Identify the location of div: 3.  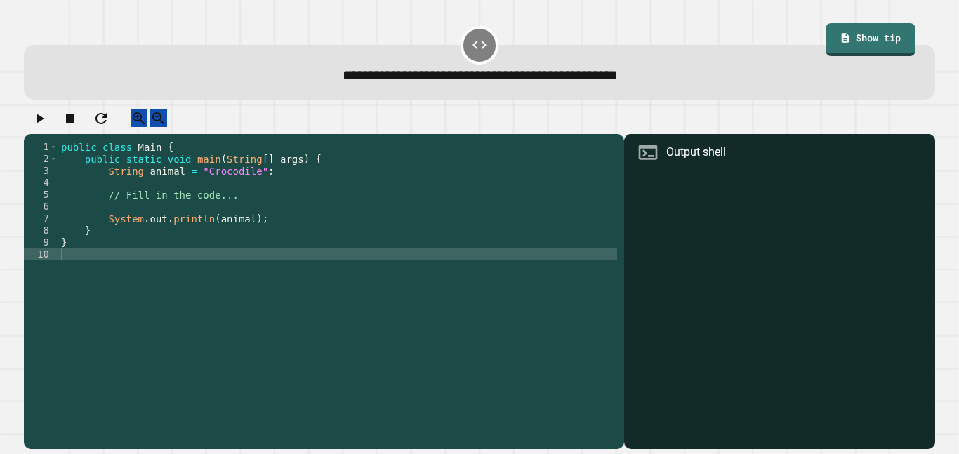
(41, 171).